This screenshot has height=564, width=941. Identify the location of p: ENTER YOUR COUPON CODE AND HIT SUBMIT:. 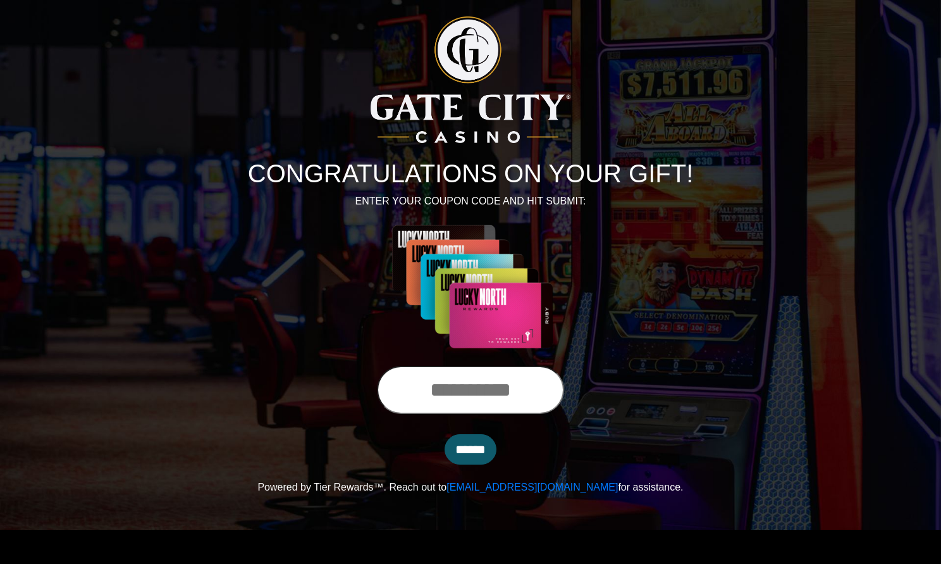
(471, 201).